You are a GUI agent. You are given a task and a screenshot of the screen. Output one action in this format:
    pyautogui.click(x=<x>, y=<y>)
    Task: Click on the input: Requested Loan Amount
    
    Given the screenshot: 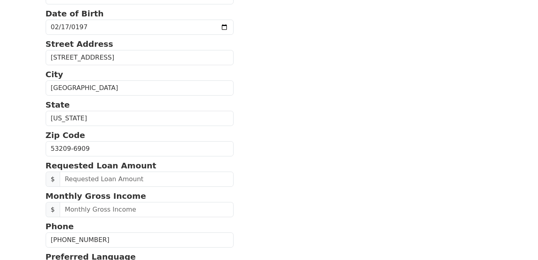 What is the action you would take?
    pyautogui.click(x=147, y=179)
    